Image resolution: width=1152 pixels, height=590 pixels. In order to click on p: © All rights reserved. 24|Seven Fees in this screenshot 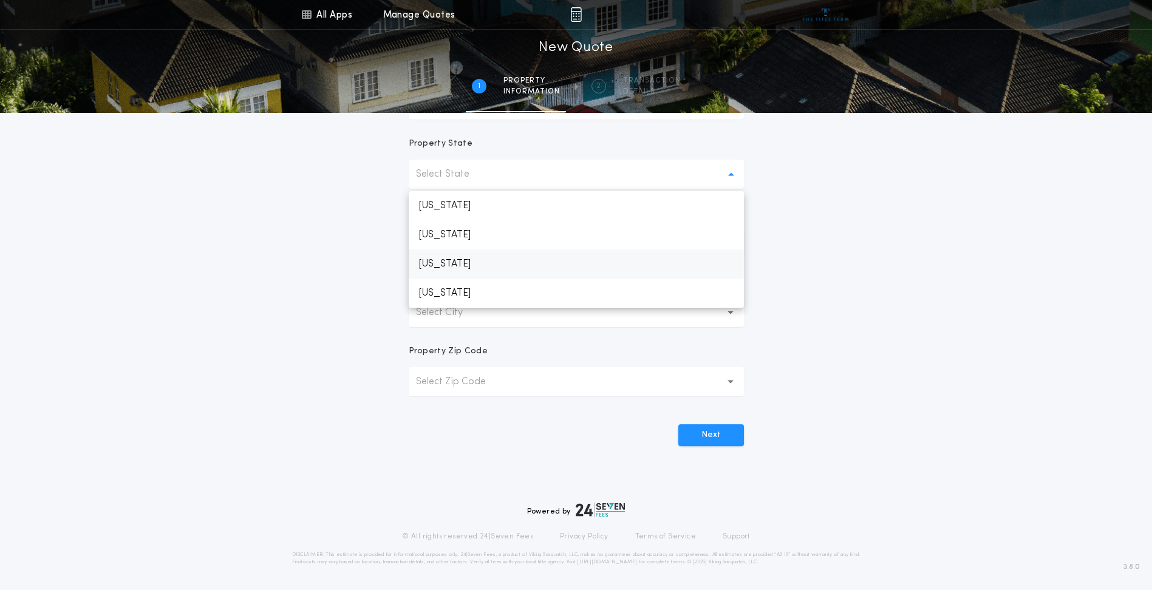, I will do `click(468, 537)`.